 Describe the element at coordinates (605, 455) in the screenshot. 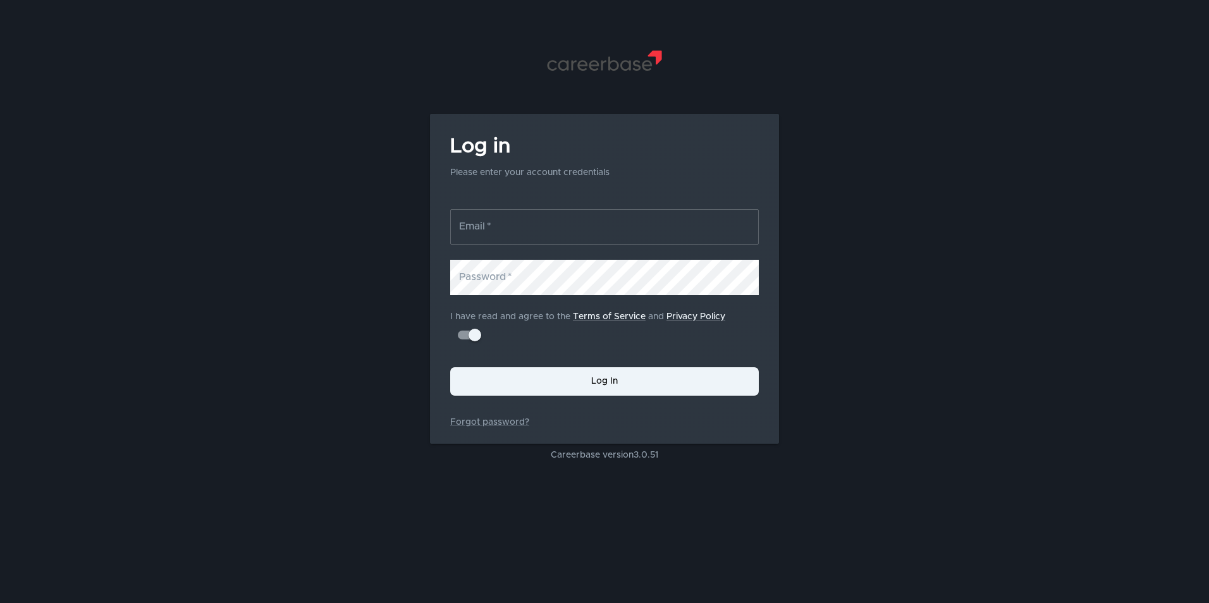

I see `p: Careerbase version 3.0.51` at that location.